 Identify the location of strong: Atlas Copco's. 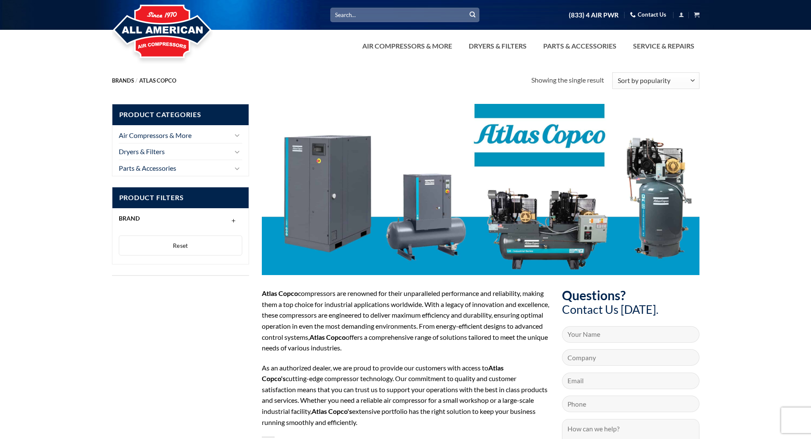
(331, 411).